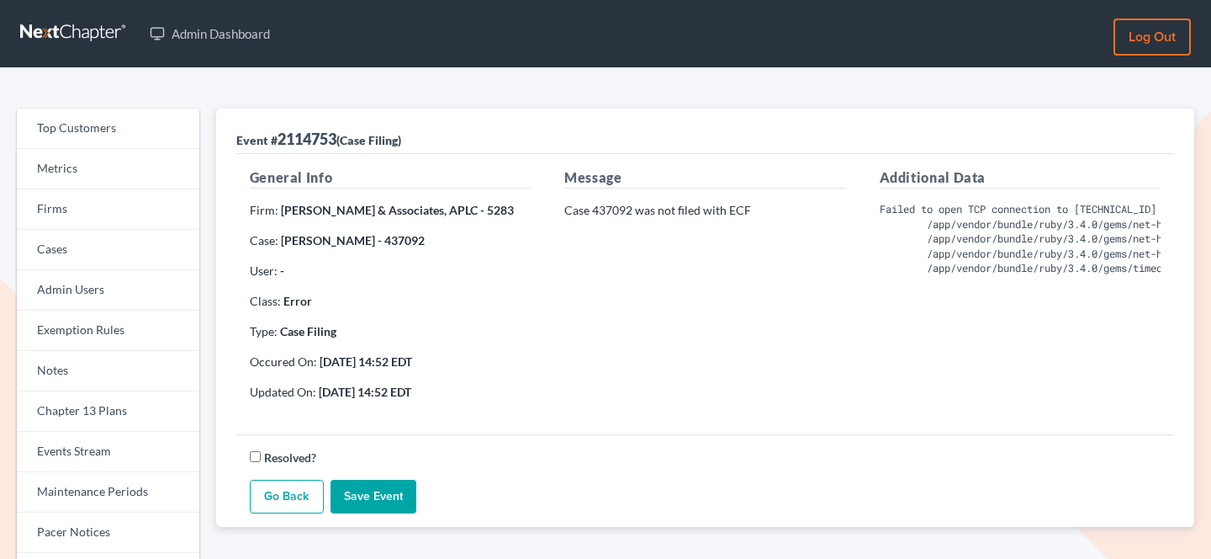 This screenshot has width=1211, height=559. I want to click on label: Resolved?, so click(290, 457).